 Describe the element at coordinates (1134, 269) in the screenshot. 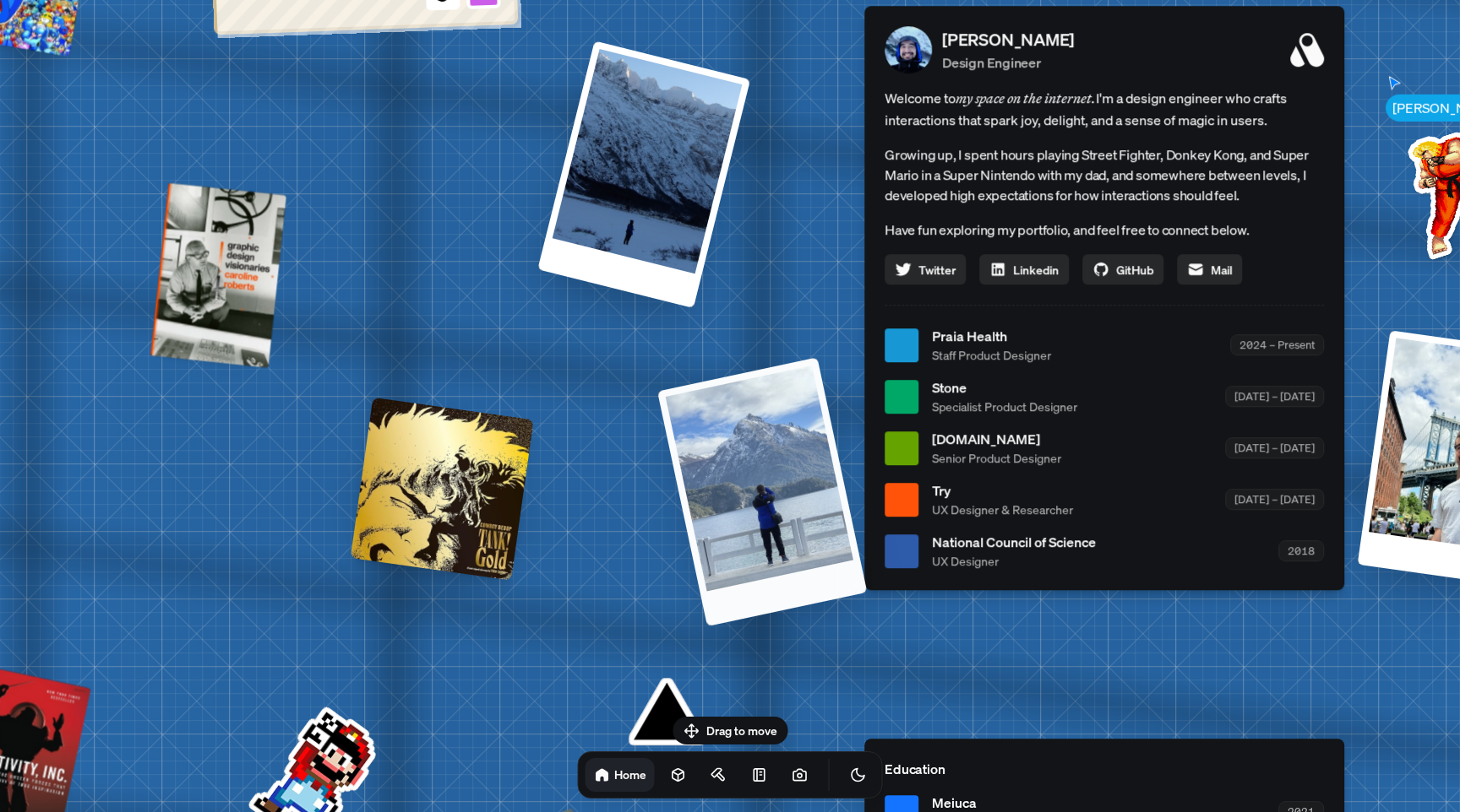

I see `span: GitHub` at that location.